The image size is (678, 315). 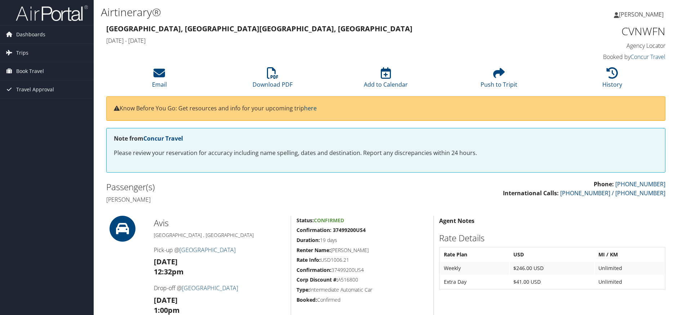 I want to click on strong: Note from, so click(x=148, y=139).